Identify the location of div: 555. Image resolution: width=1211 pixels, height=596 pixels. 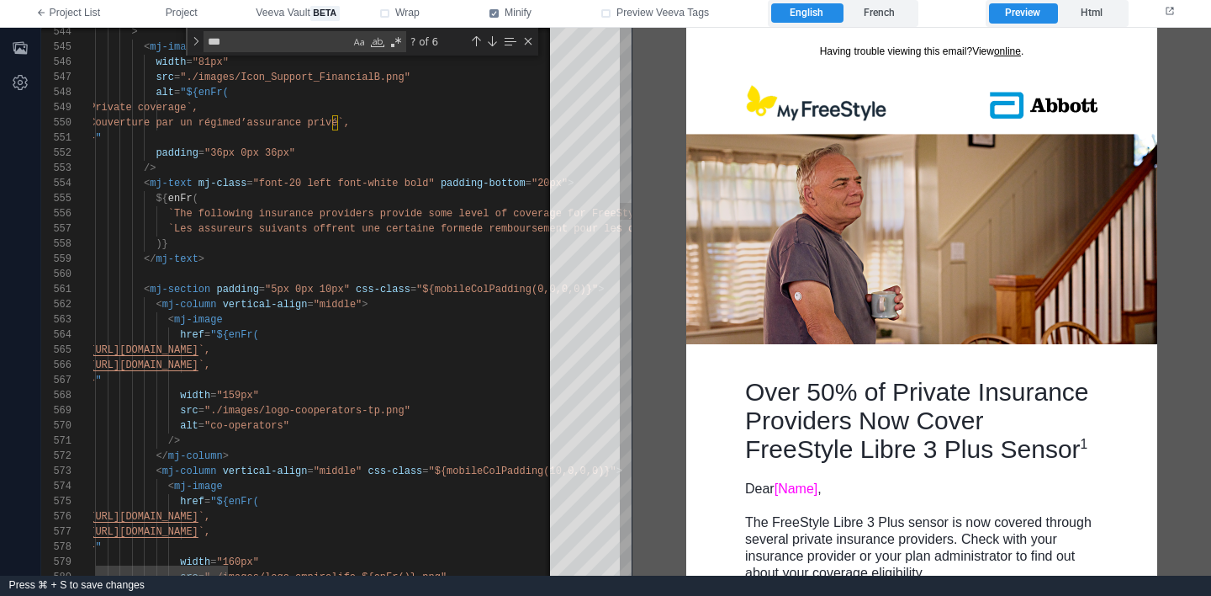
(56, 199).